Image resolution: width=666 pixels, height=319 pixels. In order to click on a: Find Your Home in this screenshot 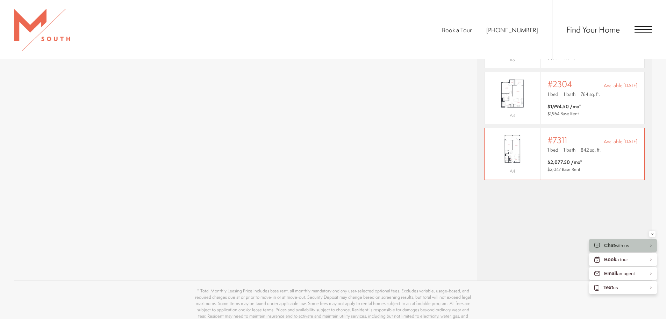, I will do `click(593, 29)`.